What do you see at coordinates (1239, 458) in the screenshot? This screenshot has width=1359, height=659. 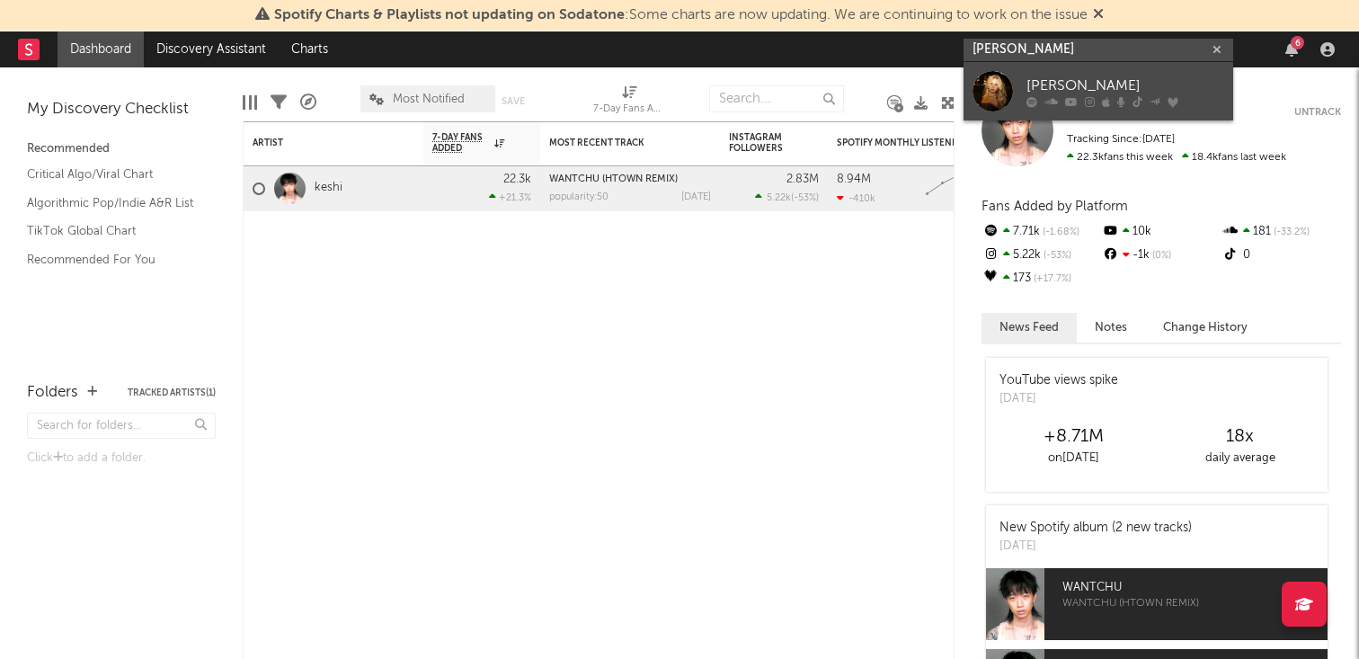 I see `div: daily average` at bounding box center [1239, 458].